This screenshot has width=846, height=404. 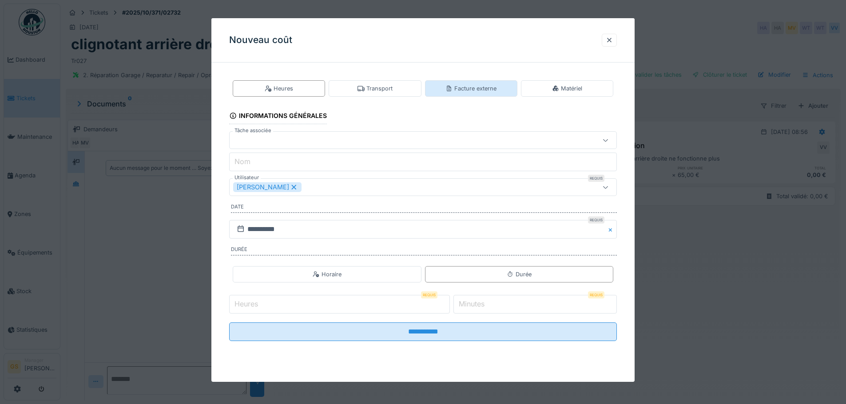 I want to click on label: Heures, so click(x=246, y=304).